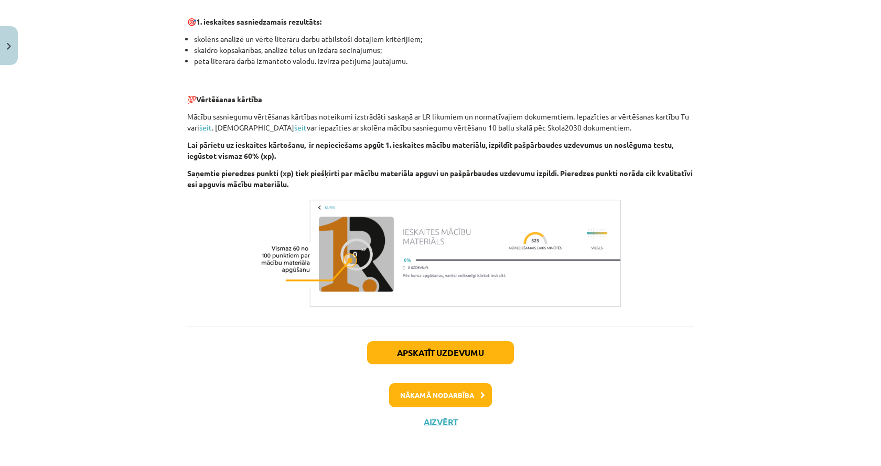 The height and width of the screenshot is (466, 881). Describe the element at coordinates (9, 46) in the screenshot. I see `img: icon-close-lesson-0947bae3869378f0d4975bcd49f059093ad1ed9edebbc8119c70593378902aed.svg` at that location.